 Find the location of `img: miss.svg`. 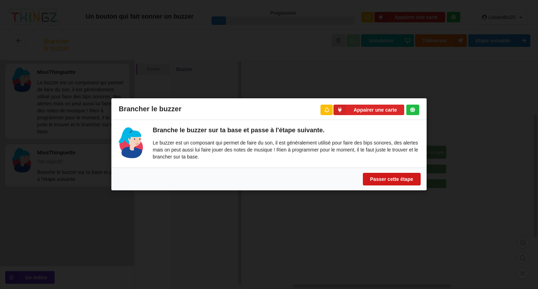

img: miss.svg is located at coordinates (131, 143).